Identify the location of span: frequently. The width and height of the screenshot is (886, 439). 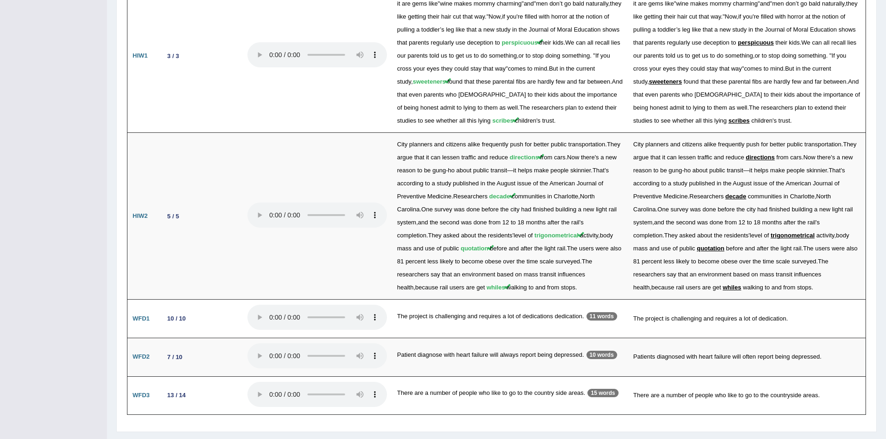
(731, 144).